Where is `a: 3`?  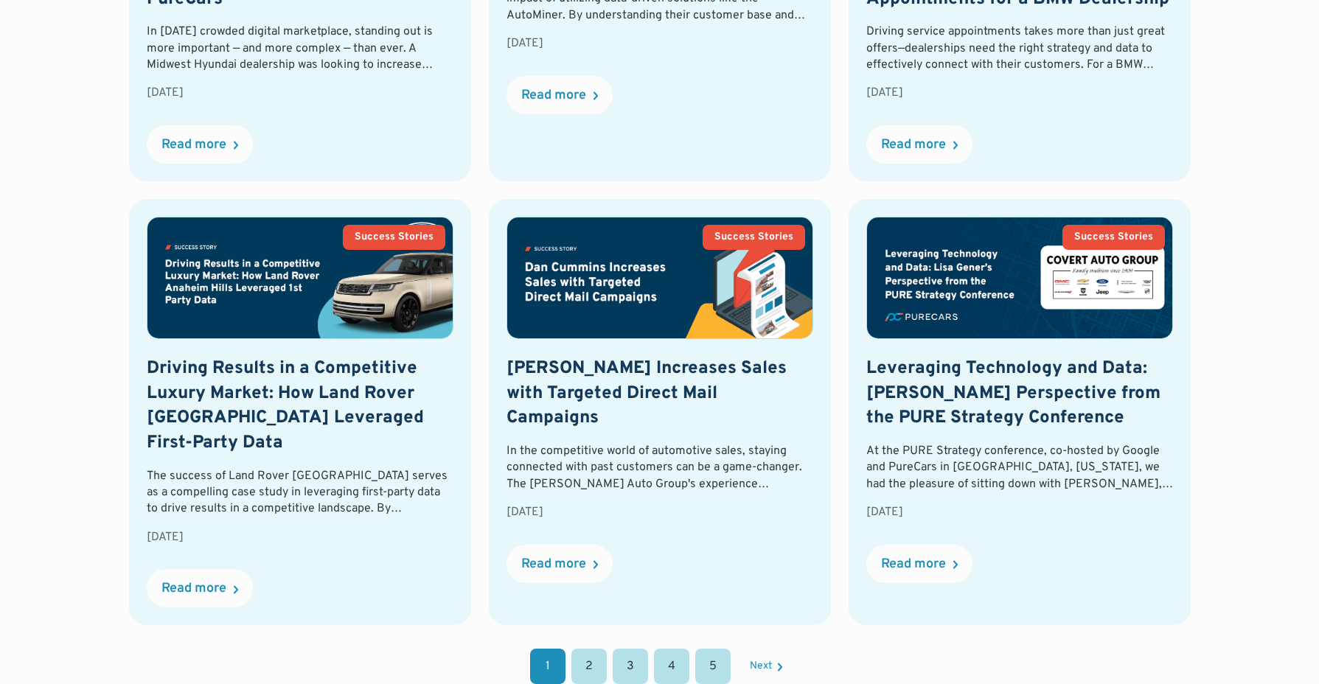 a: 3 is located at coordinates (631, 667).